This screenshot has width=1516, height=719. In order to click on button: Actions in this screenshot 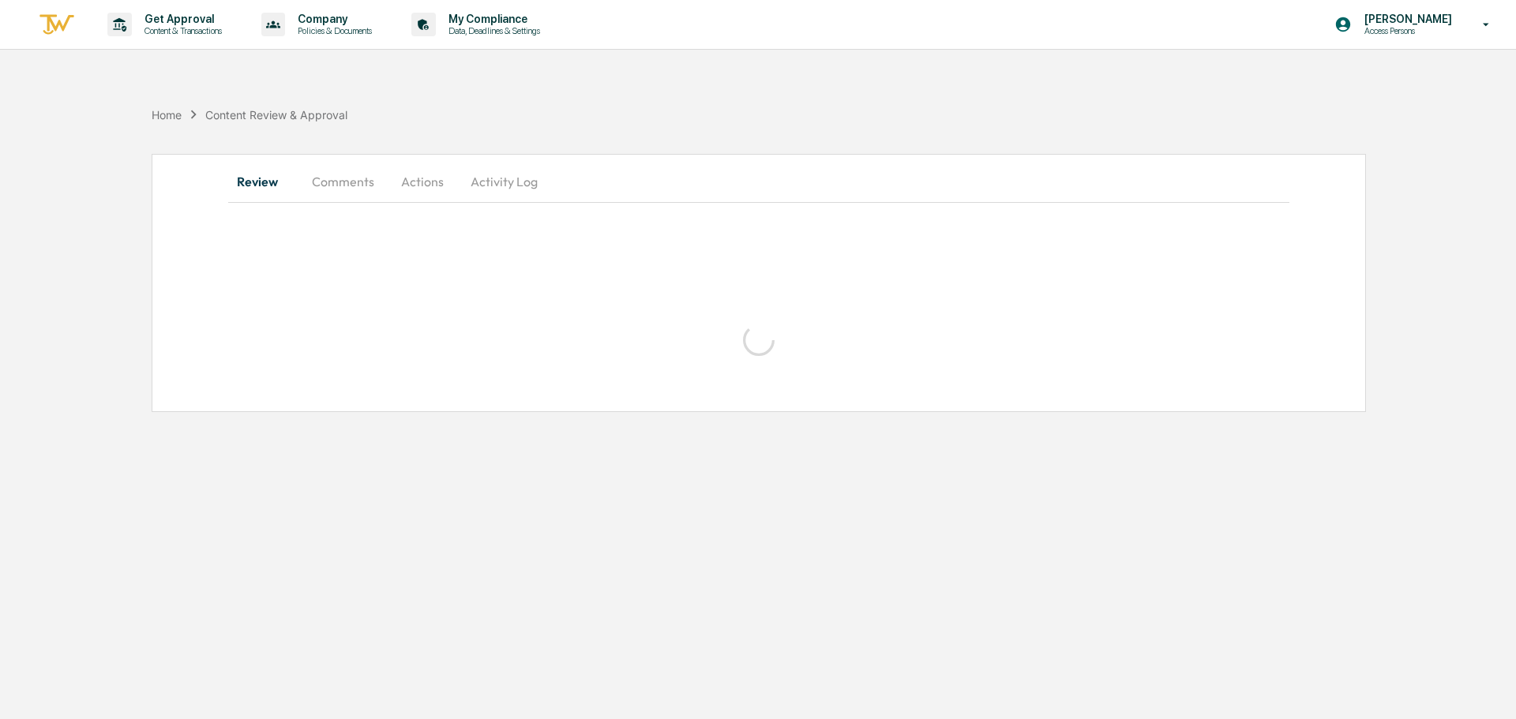, I will do `click(422, 182)`.